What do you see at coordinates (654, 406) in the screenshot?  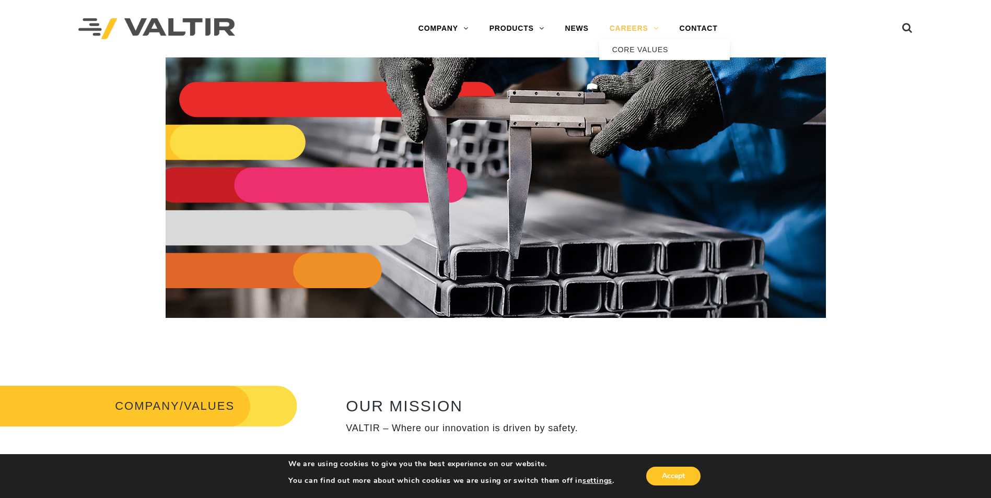 I see `h2: OUR MISSION` at bounding box center [654, 406].